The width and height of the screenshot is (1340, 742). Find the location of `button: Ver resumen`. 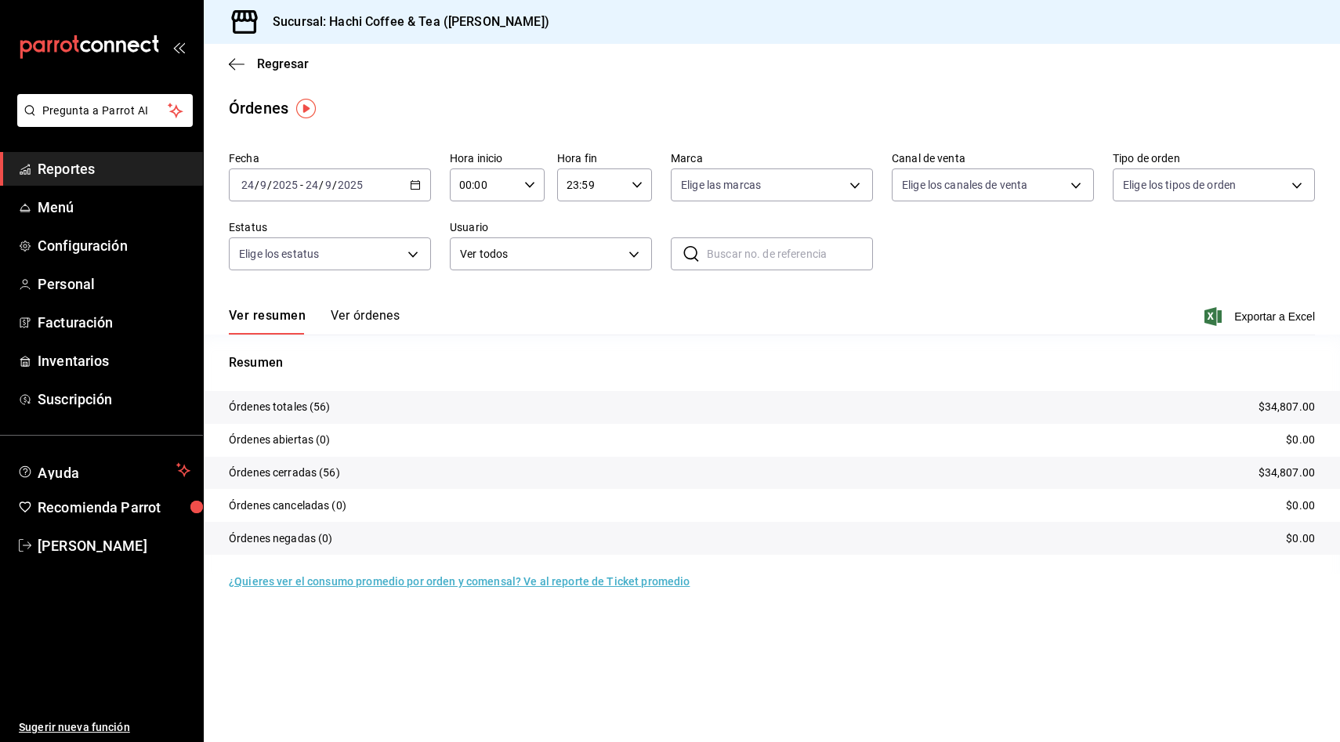

button: Ver resumen is located at coordinates (267, 321).